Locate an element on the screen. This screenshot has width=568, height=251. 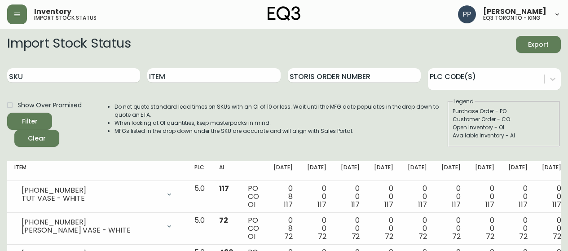
h5: import stock status is located at coordinates (65, 18).